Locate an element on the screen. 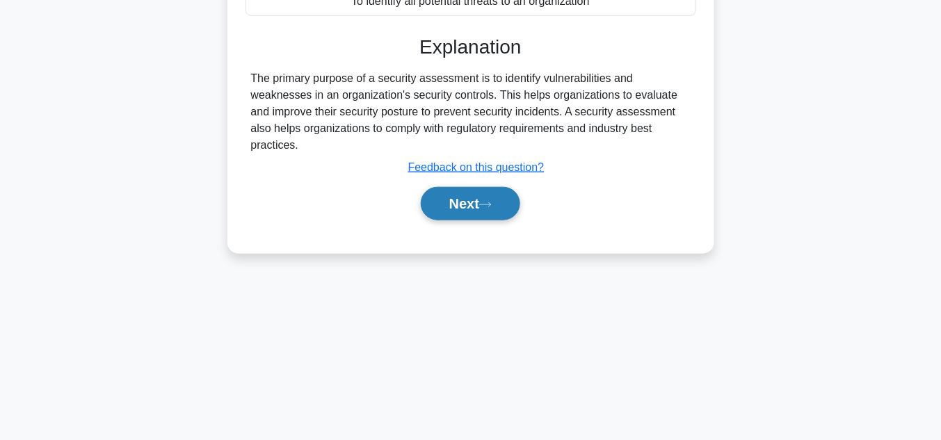 This screenshot has height=440, width=941. a: Feedback on this question? is located at coordinates (476, 167).